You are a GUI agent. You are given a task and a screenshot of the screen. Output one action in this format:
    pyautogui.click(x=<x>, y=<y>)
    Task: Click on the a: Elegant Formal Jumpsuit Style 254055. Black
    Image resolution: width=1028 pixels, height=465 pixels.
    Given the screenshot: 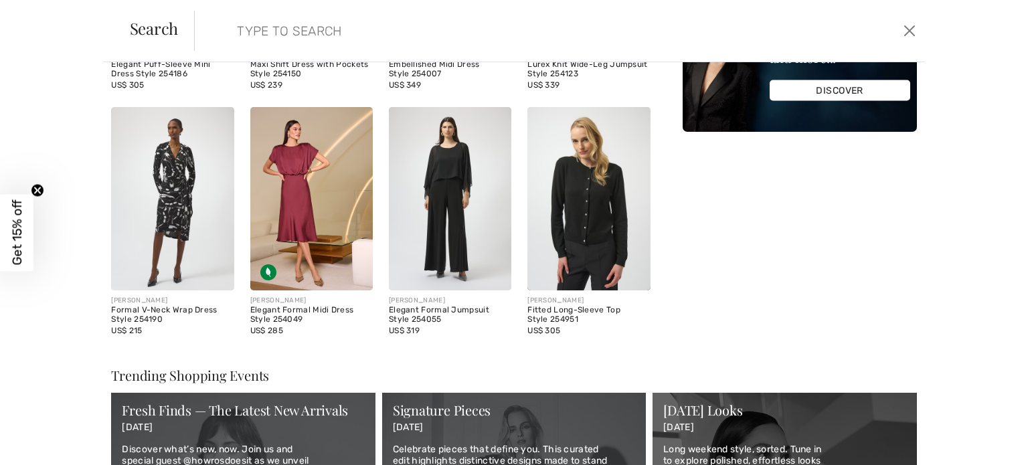 What is the action you would take?
    pyautogui.click(x=450, y=199)
    